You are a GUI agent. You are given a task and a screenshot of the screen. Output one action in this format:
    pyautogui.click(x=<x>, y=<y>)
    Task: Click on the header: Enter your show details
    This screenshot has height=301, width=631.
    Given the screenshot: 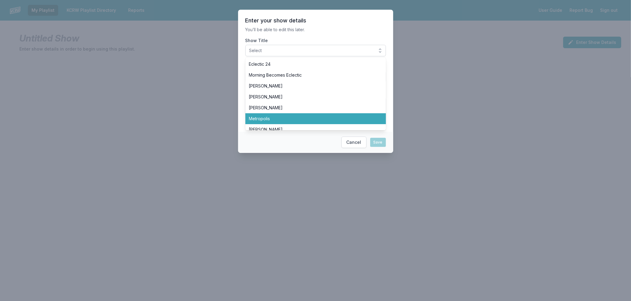 What is the action you would take?
    pyautogui.click(x=316, y=21)
    